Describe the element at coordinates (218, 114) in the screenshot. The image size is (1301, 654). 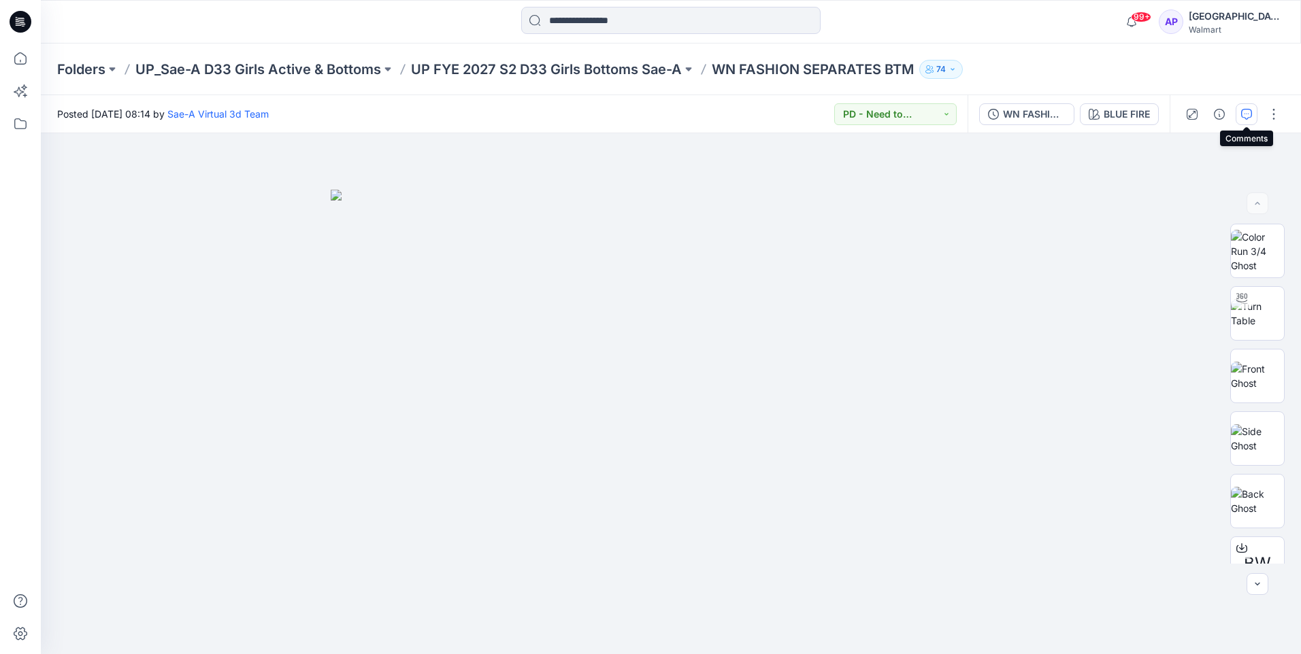
I see `a: Sae-A Virtual 3d Team` at that location.